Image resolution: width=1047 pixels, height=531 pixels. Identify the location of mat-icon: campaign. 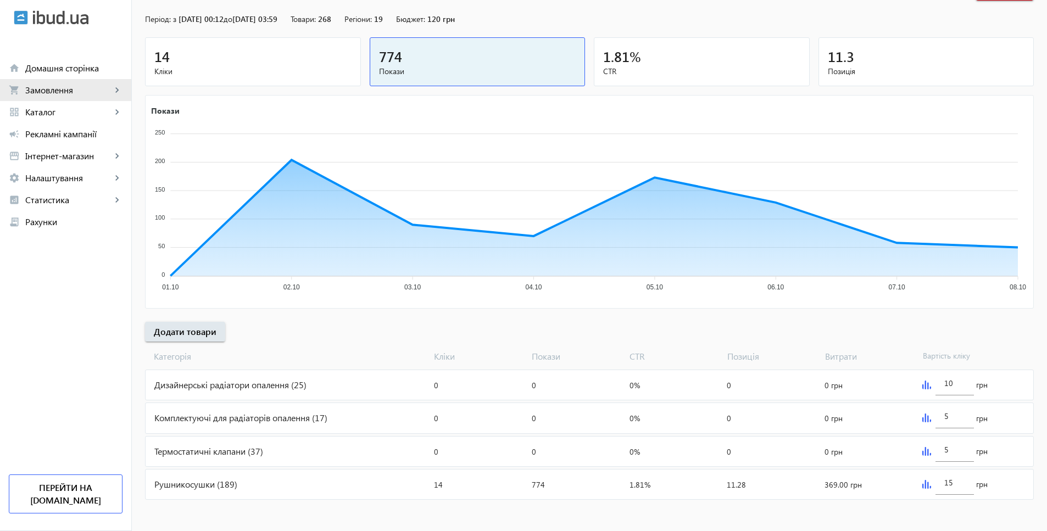
(14, 134).